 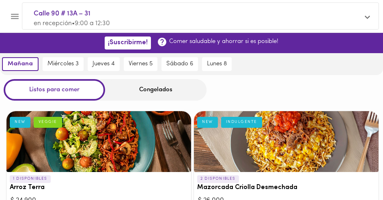 I want to click on button: mañana, so click(x=20, y=64).